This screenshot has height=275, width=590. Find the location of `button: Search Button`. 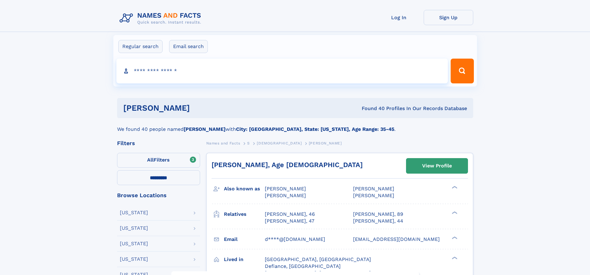

button: Search Button is located at coordinates (462, 71).